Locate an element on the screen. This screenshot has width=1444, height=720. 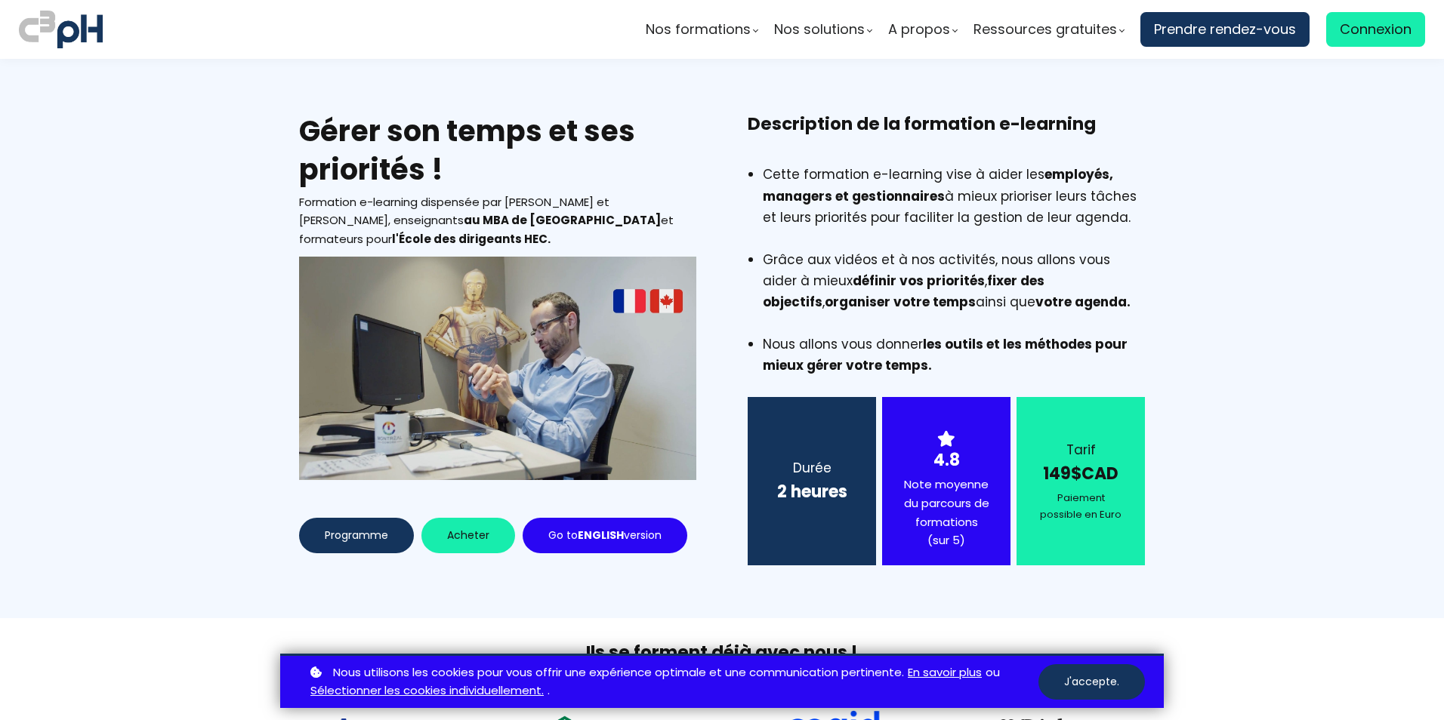
strong: organiser votre temps is located at coordinates (900, 302).